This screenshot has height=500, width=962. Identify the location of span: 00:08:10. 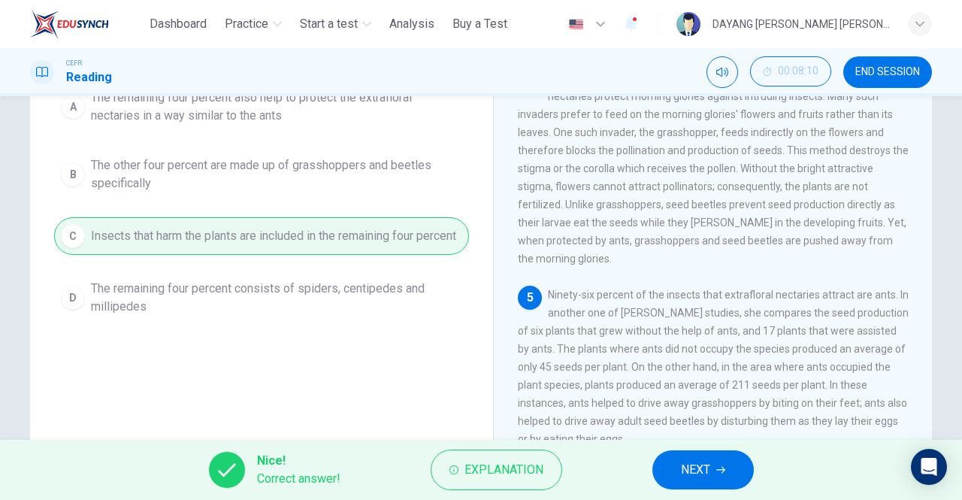
(798, 71).